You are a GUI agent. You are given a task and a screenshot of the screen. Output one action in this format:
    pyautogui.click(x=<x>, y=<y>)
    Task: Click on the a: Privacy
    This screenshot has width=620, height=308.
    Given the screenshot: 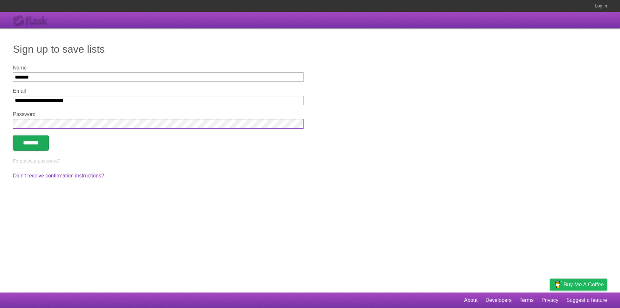 What is the action you would take?
    pyautogui.click(x=550, y=300)
    